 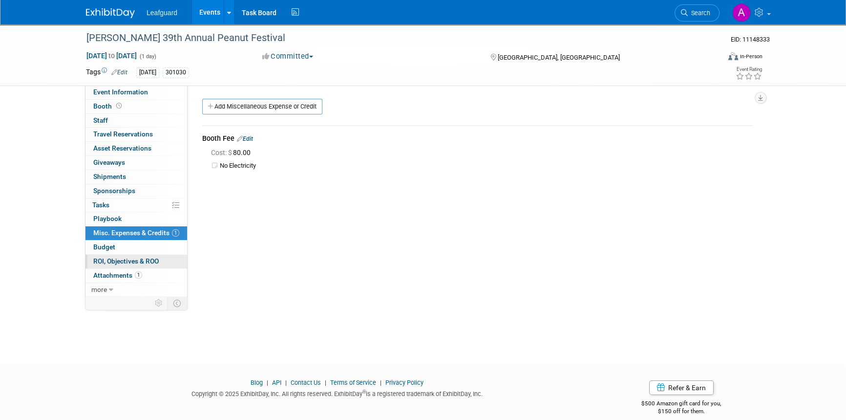 I want to click on a: ROI, Objectives & ROO, so click(x=136, y=261).